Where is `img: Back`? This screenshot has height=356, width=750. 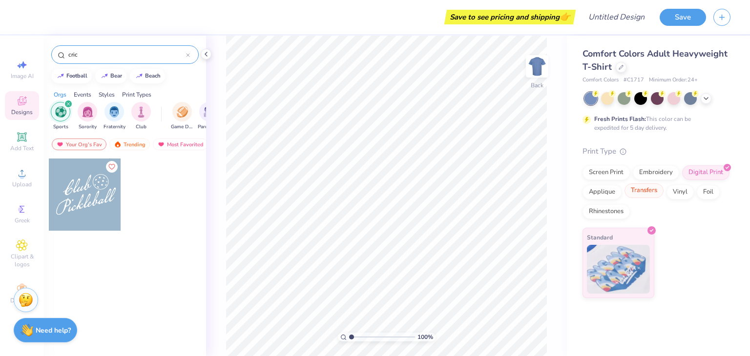 img: Back is located at coordinates (537, 66).